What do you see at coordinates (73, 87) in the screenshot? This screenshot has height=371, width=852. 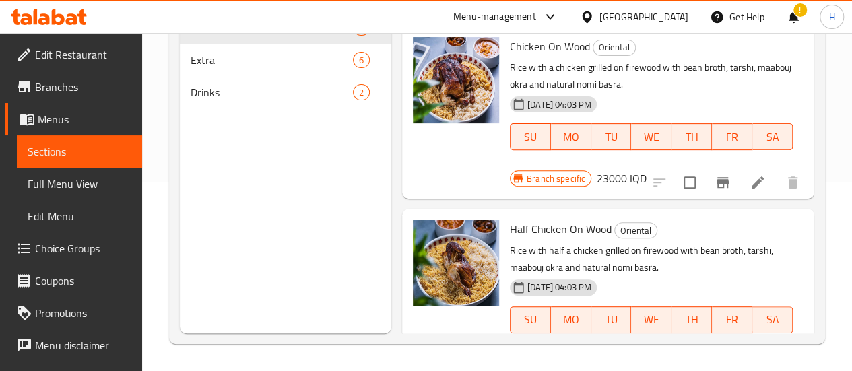 I see `a: Branches` at bounding box center [73, 87].